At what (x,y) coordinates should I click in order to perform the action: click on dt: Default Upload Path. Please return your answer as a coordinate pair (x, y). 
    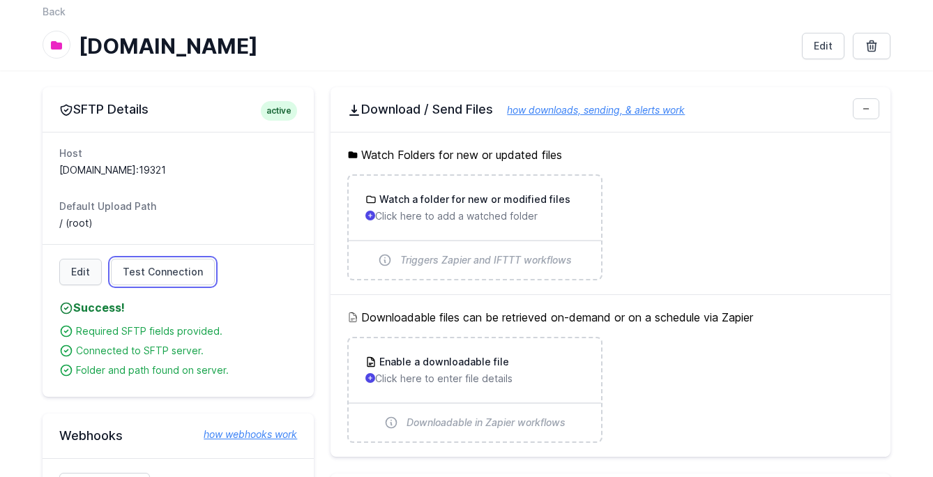
    Looking at the image, I should click on (178, 206).